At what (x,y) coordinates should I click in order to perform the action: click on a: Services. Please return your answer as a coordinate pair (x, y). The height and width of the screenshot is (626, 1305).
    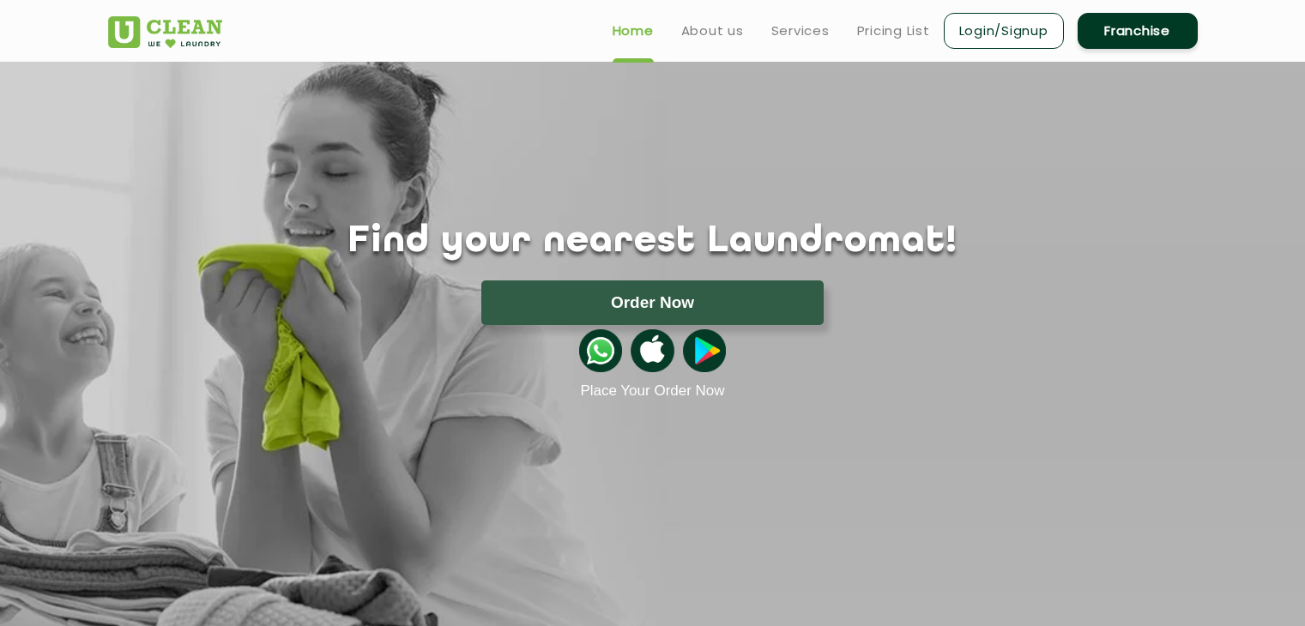
    Looking at the image, I should click on (800, 31).